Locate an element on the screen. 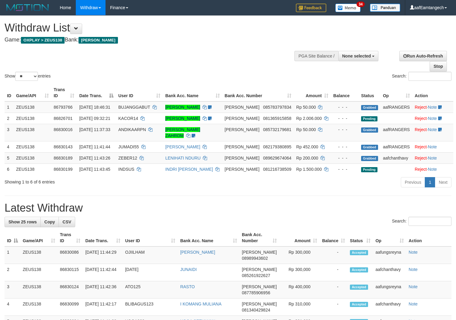  span: Copy 081340429824 to clipboard is located at coordinates (256, 310).